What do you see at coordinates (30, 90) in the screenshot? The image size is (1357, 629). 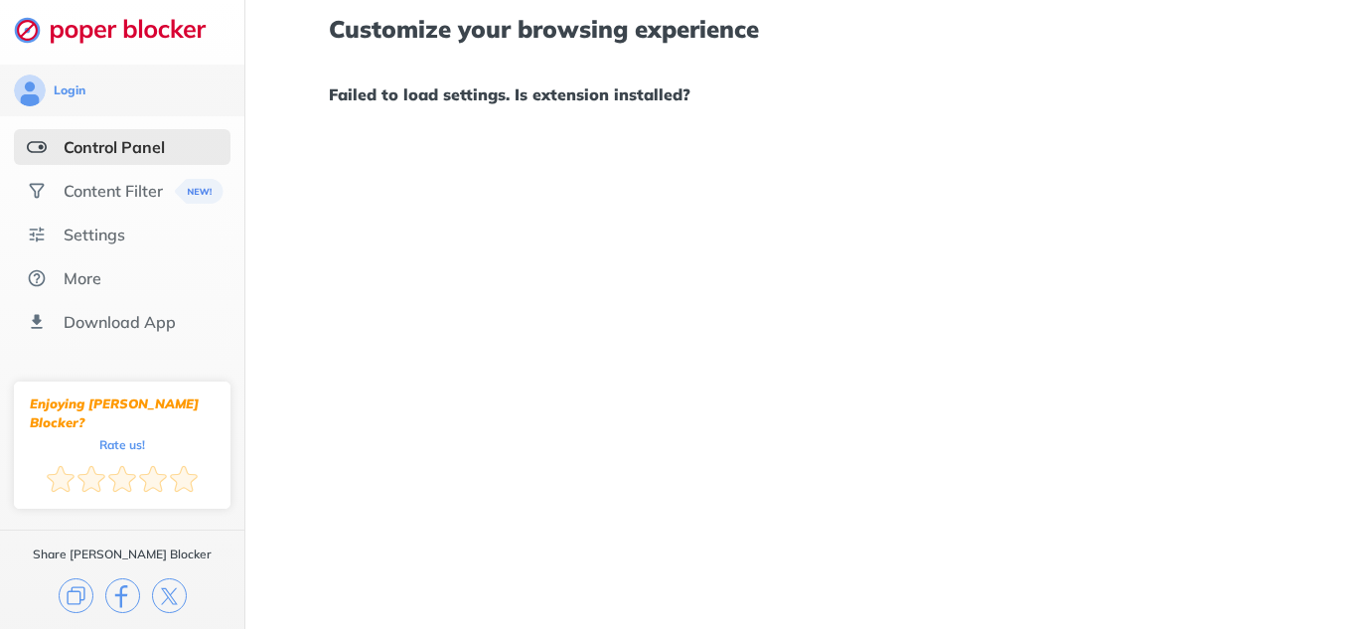 I see `img: avatar.svg` at bounding box center [30, 90].